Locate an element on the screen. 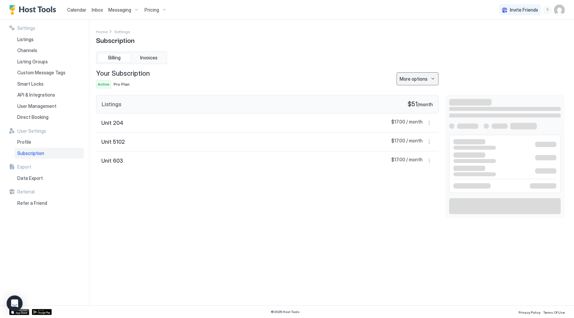 Image resolution: width=574 pixels, height=318 pixels. span: Unit 5102 is located at coordinates (113, 142).